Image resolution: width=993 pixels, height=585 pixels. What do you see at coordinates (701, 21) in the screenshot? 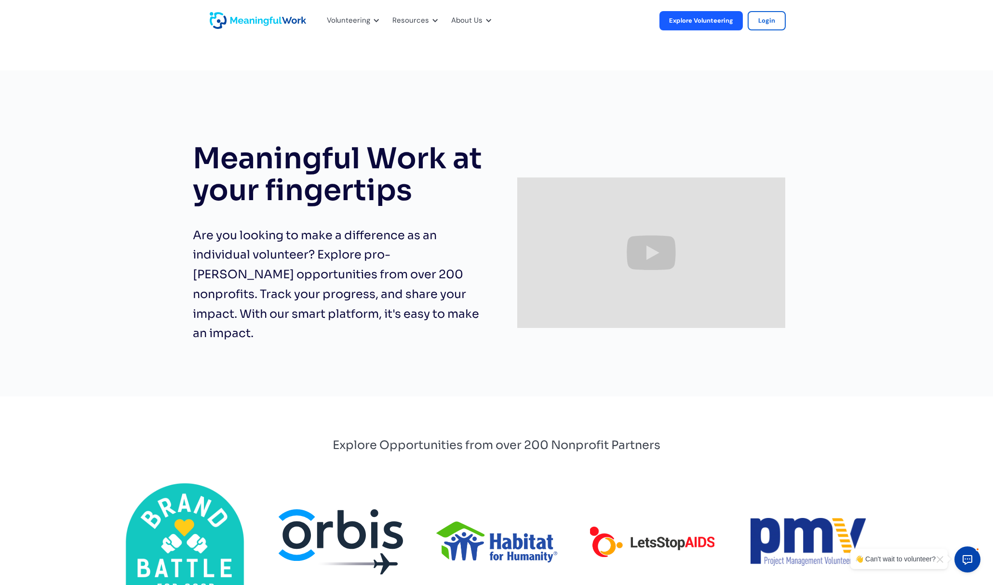
I see `a: Explore Volunteering` at bounding box center [701, 21].